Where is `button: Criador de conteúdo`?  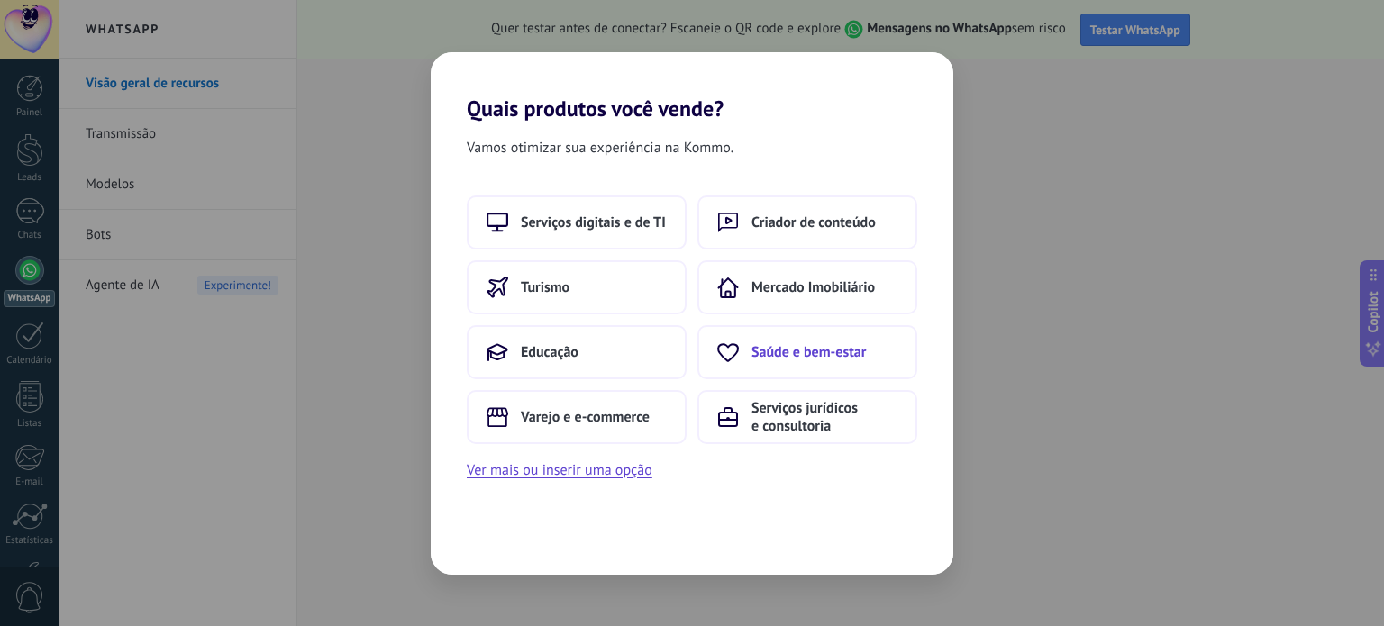 button: Criador de conteúdo is located at coordinates (807, 223).